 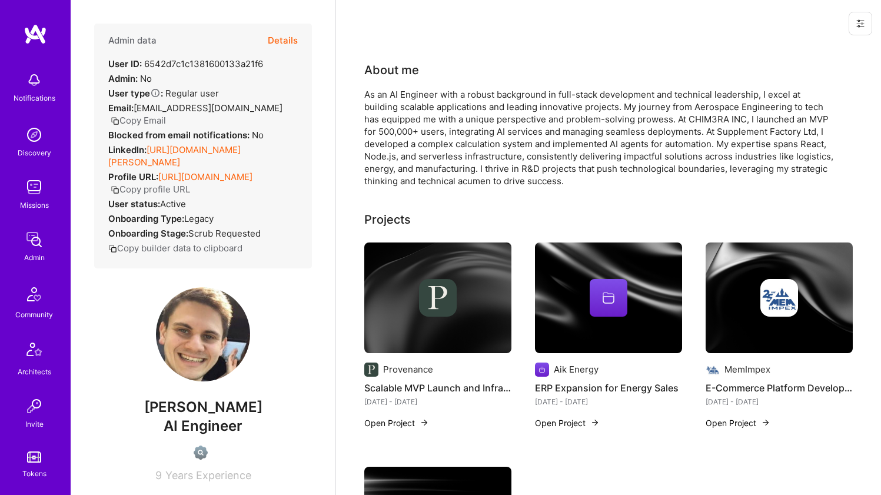 I want to click on div: Regular user, so click(x=164, y=93).